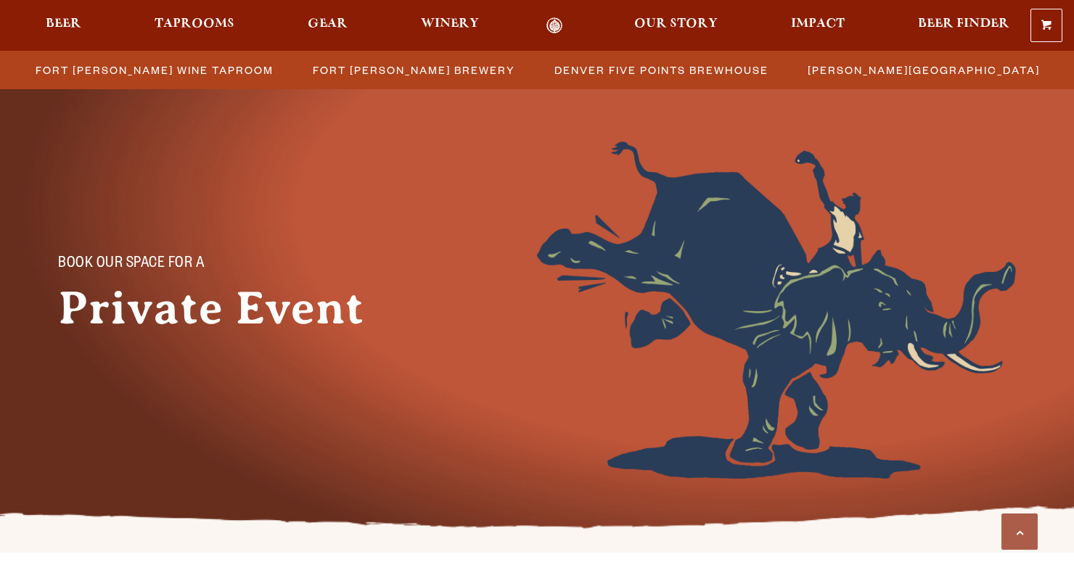 This screenshot has height=586, width=1074. I want to click on a: Beer Finder, so click(963, 25).